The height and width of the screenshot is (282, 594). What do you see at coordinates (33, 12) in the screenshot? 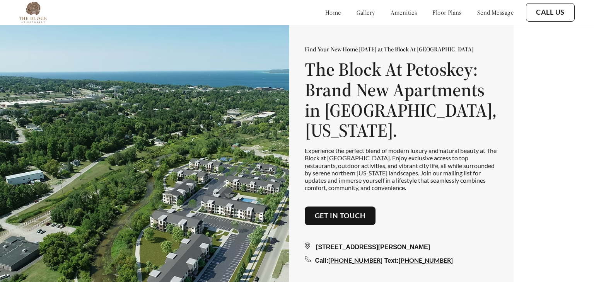
I see `img: The%20Block%20at%20Petoskey%20Logo%20-%20Transparent%20Background%20(1).png` at bounding box center [33, 12].